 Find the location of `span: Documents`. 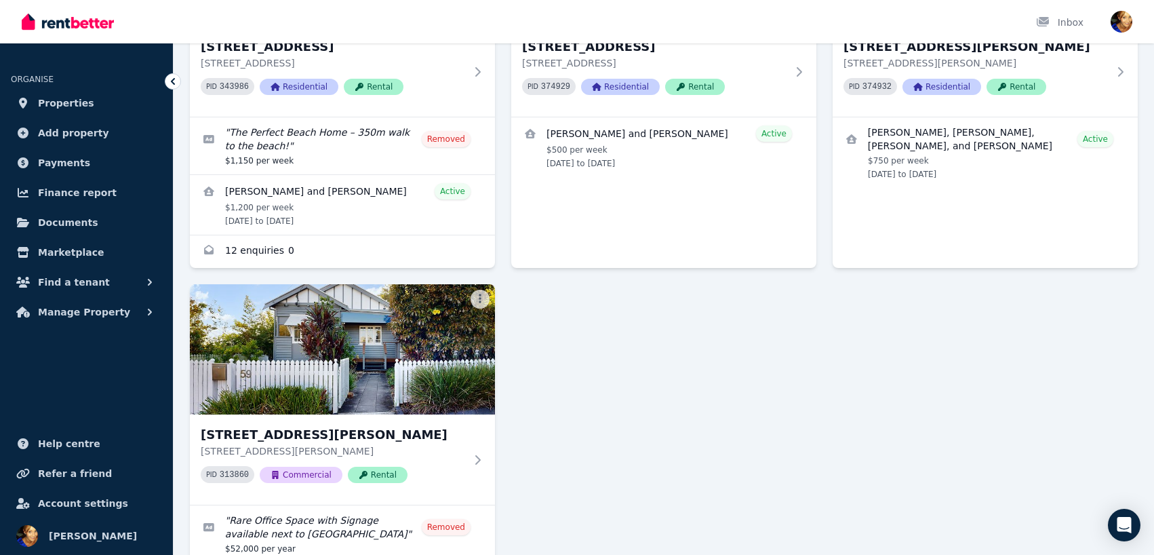

span: Documents is located at coordinates (68, 222).